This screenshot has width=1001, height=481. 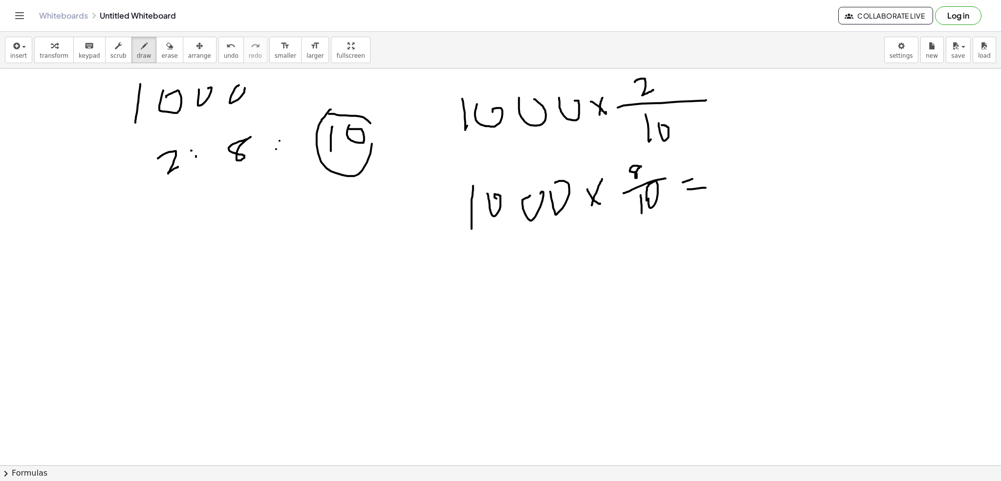 I want to click on i: undo, so click(x=231, y=46).